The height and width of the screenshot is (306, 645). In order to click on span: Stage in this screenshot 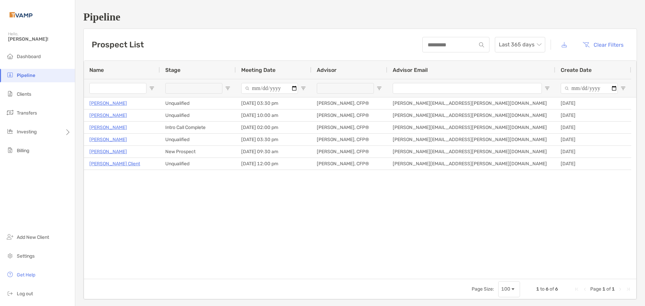, I will do `click(173, 70)`.